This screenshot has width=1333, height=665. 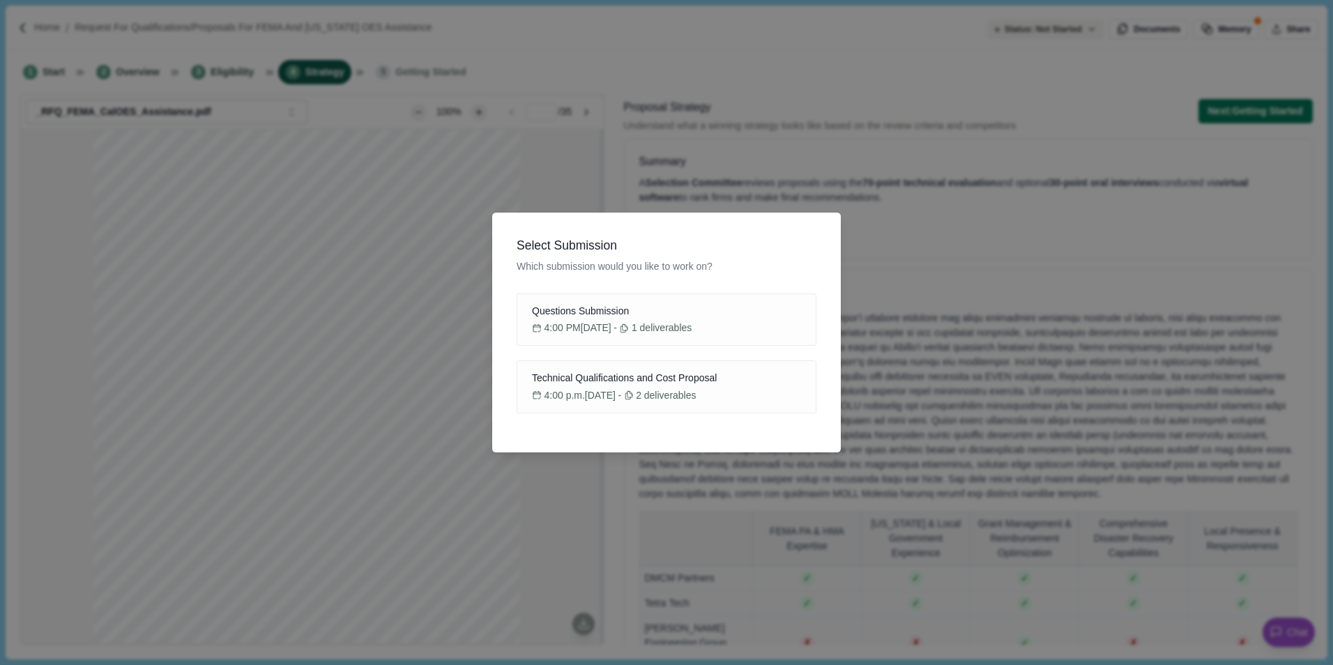 What do you see at coordinates (667, 266) in the screenshot?
I see `span: Which submission would you like to work on?` at bounding box center [667, 266].